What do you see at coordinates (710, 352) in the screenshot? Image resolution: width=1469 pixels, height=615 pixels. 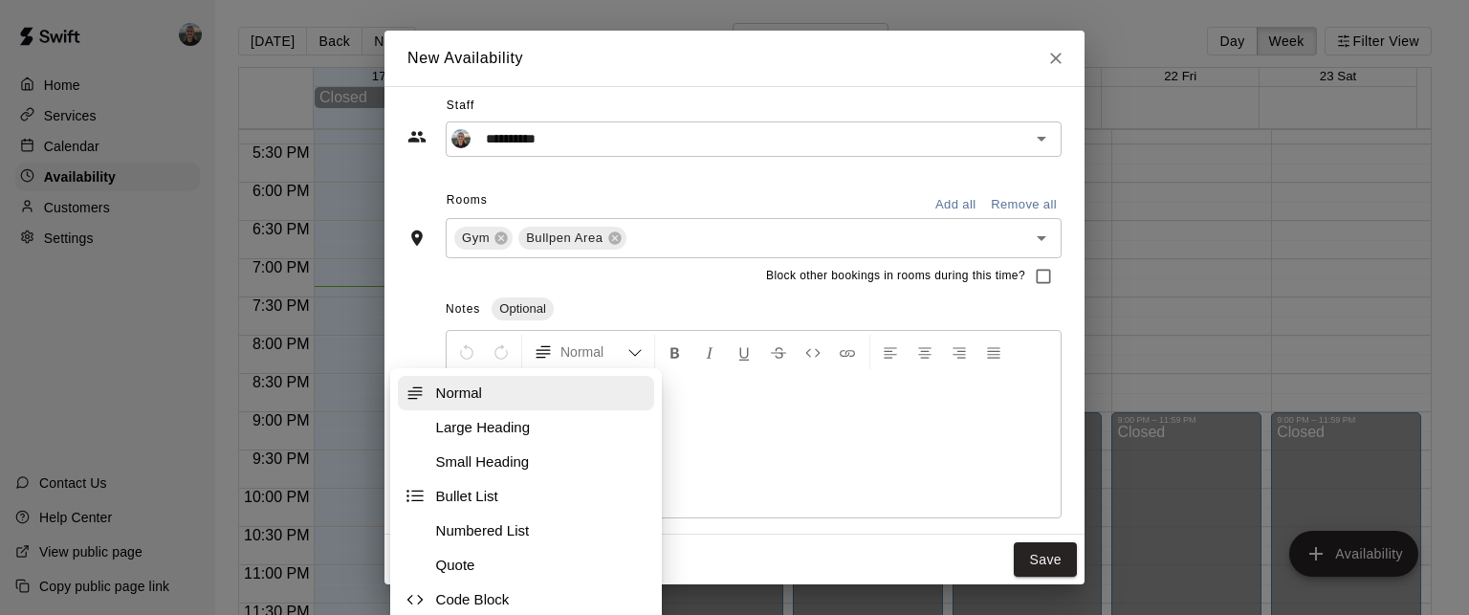 I see `button: Format Italics` at bounding box center [710, 352].